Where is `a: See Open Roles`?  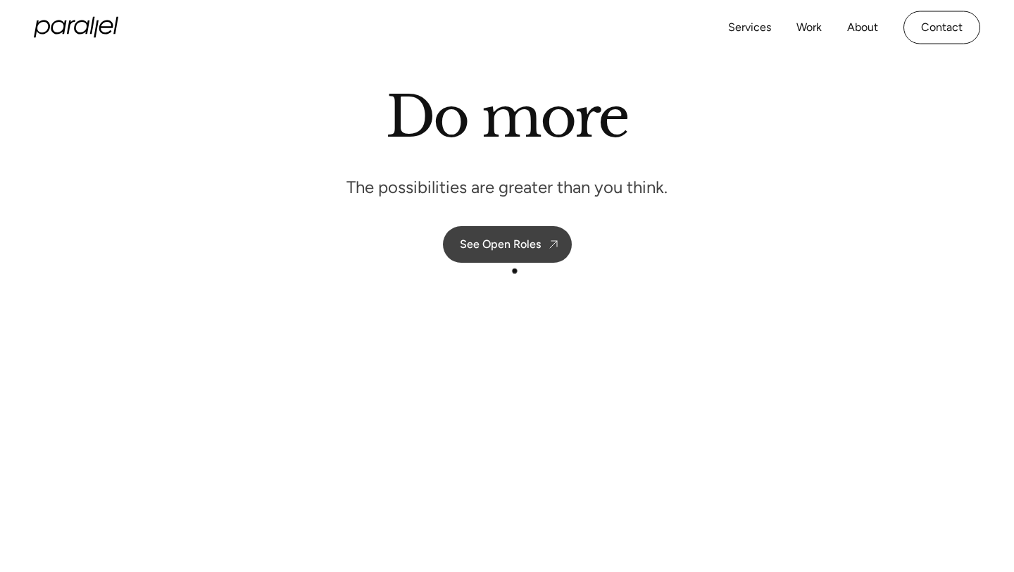
a: See Open Roles is located at coordinates (507, 244).